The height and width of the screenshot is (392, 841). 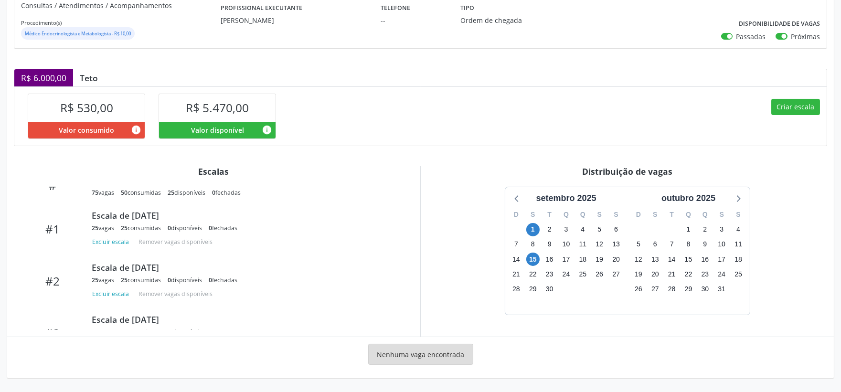 What do you see at coordinates (513, 20) in the screenshot?
I see `div: Ordem de chegada` at bounding box center [513, 20].